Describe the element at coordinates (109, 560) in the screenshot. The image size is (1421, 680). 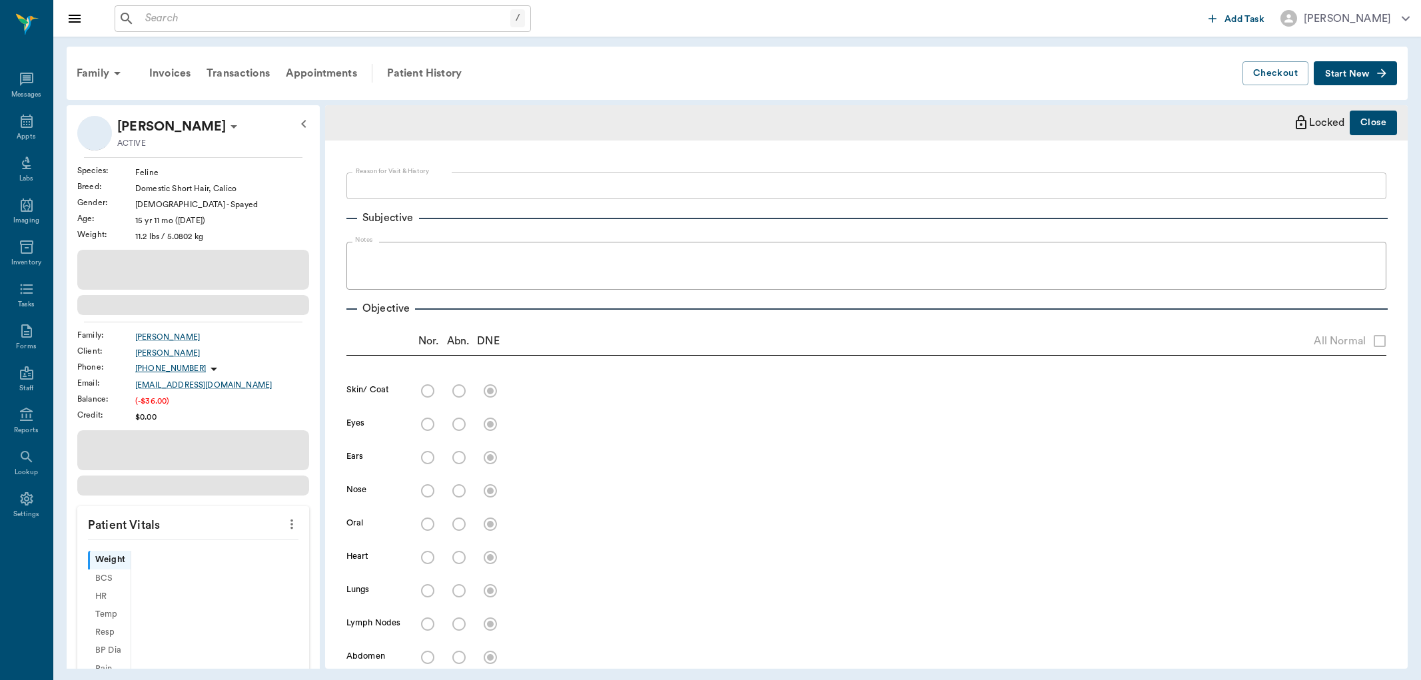
I see `div: Weight` at that location.